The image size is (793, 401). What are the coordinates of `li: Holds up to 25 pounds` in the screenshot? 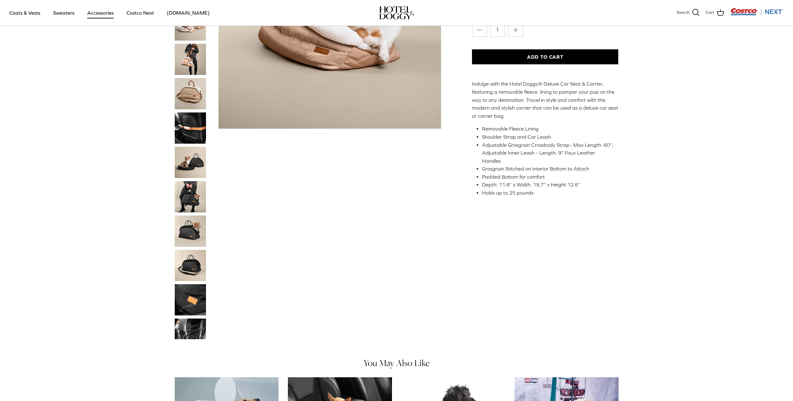 It's located at (548, 193).